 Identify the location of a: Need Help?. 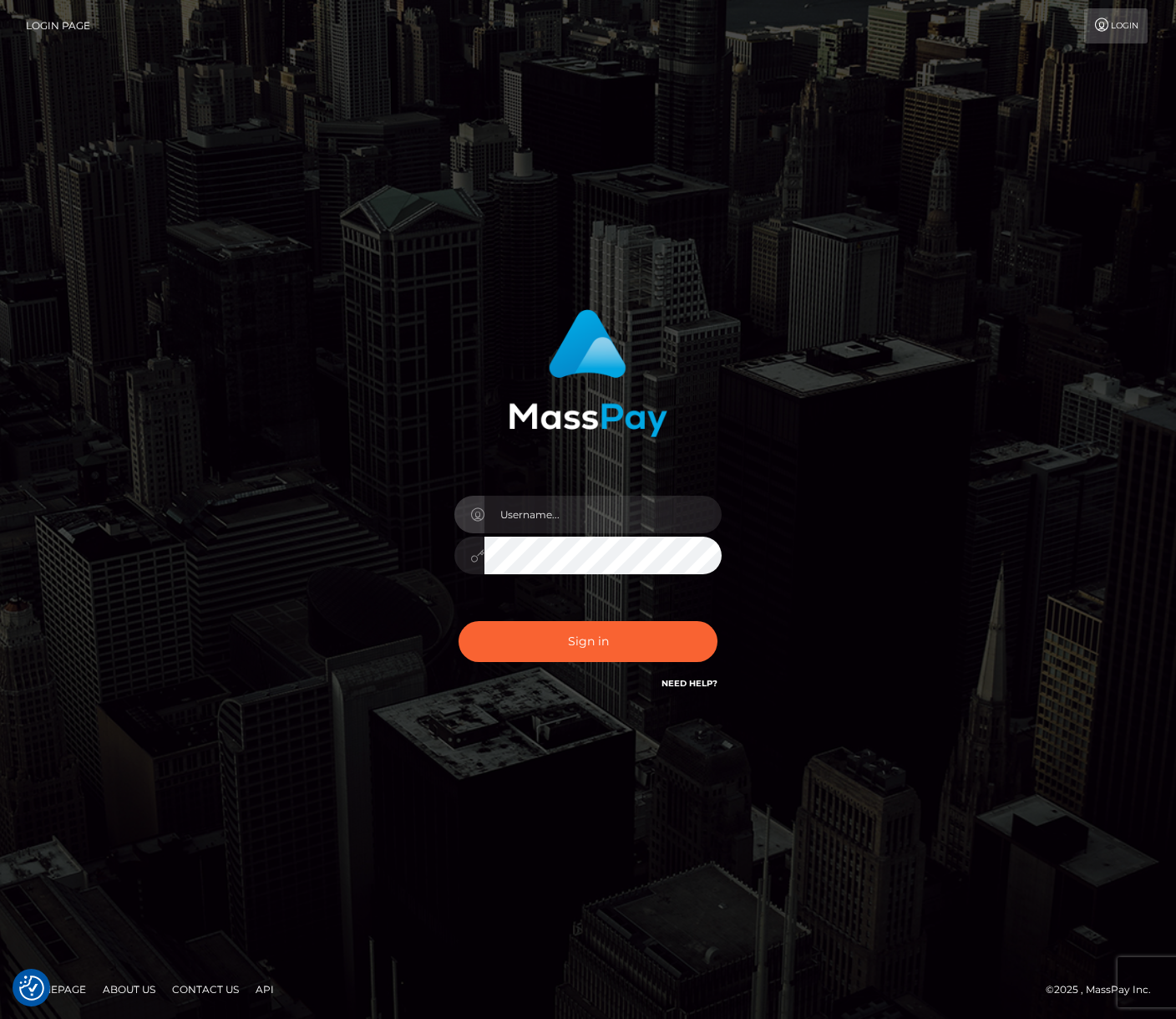
(689, 683).